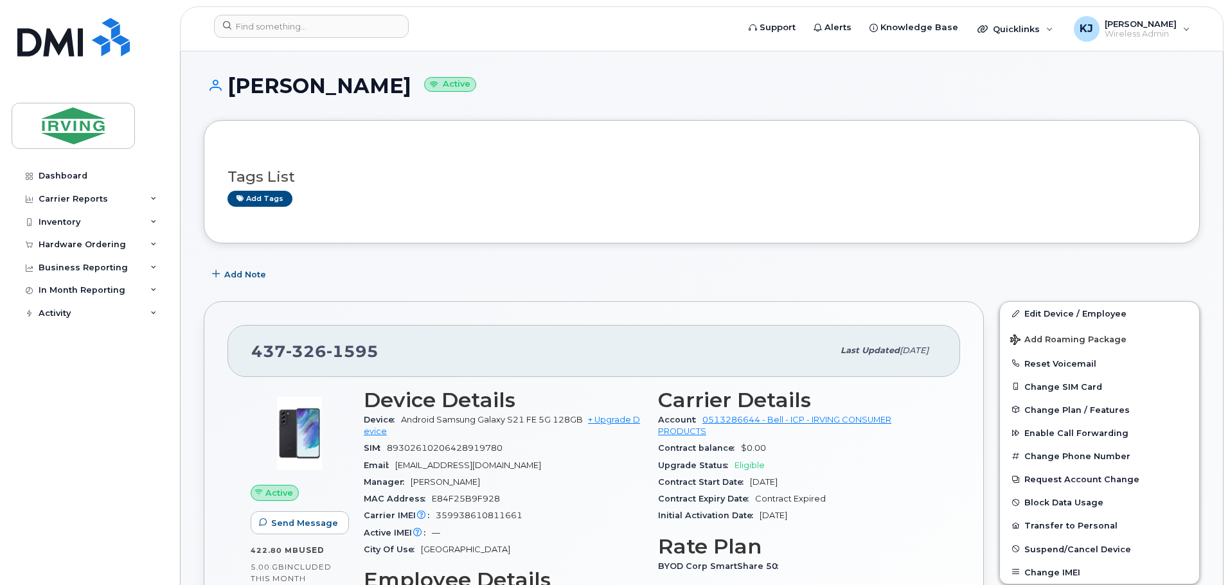 The image size is (1230, 585). What do you see at coordinates (379, 465) in the screenshot?
I see `span: Email` at bounding box center [379, 465].